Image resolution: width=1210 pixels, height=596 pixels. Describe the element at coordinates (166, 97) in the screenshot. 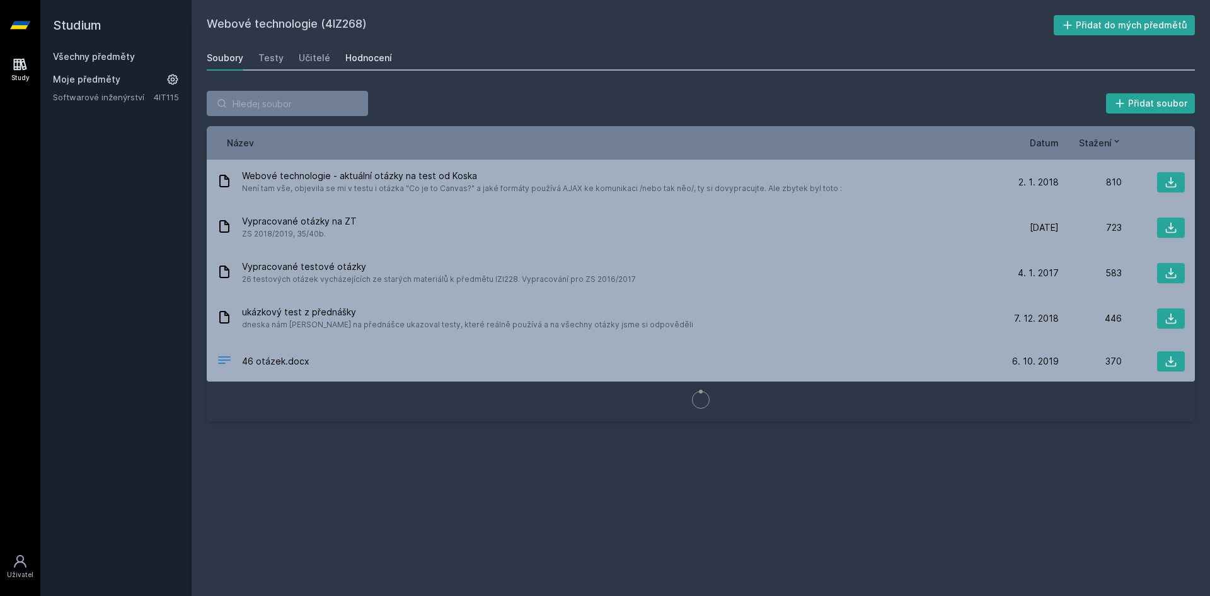

I see `a: 4IT115` at that location.